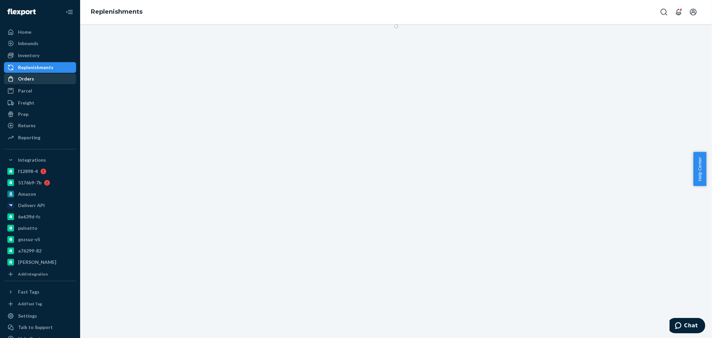 This screenshot has height=338, width=712. I want to click on button: Open notifications, so click(678, 12).